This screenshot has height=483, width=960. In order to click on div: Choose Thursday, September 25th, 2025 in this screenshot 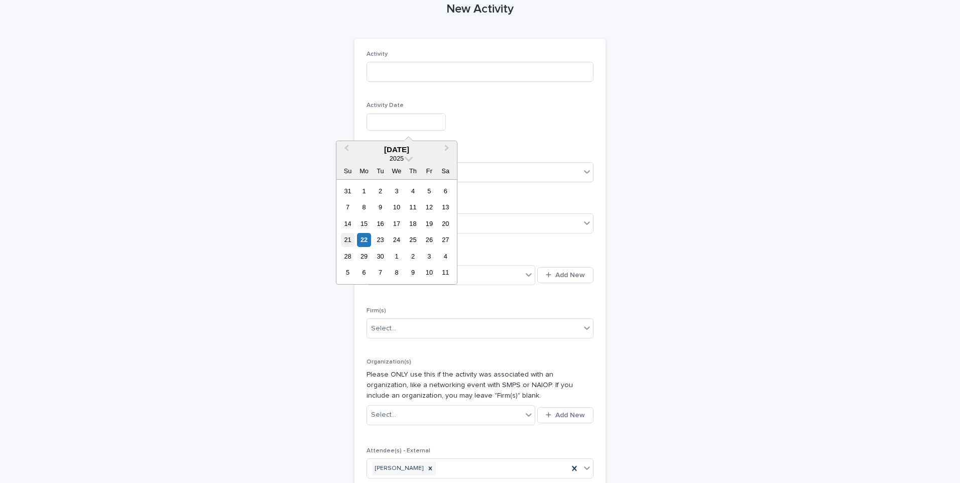, I will do `click(413, 239)`.